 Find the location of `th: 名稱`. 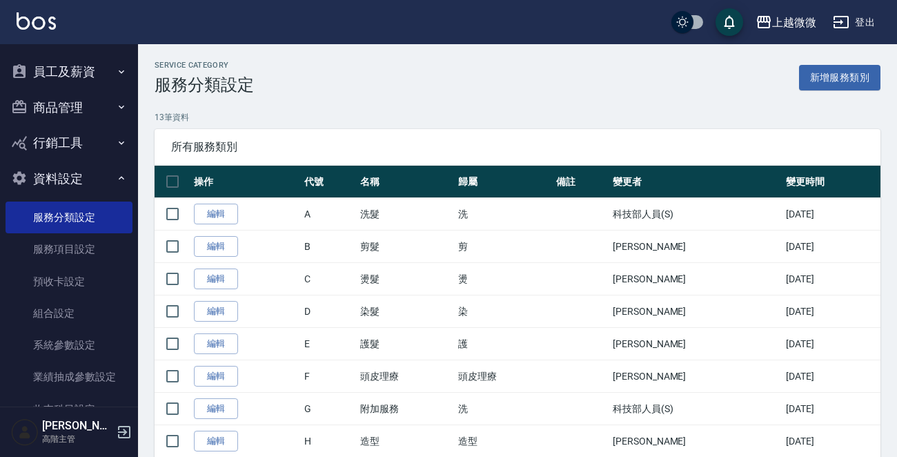

th: 名稱 is located at coordinates (406, 181).